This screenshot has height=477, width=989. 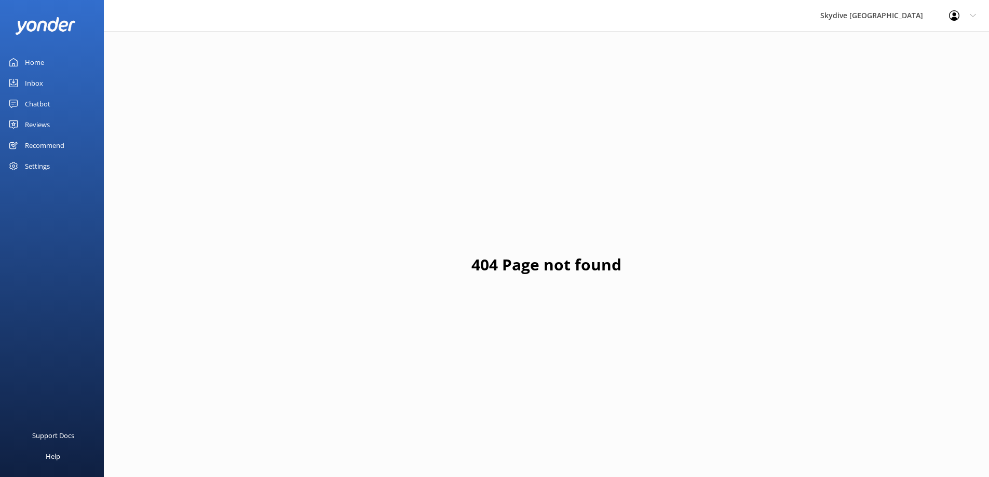 What do you see at coordinates (546, 265) in the screenshot?
I see `h1: 404 Page not found` at bounding box center [546, 265].